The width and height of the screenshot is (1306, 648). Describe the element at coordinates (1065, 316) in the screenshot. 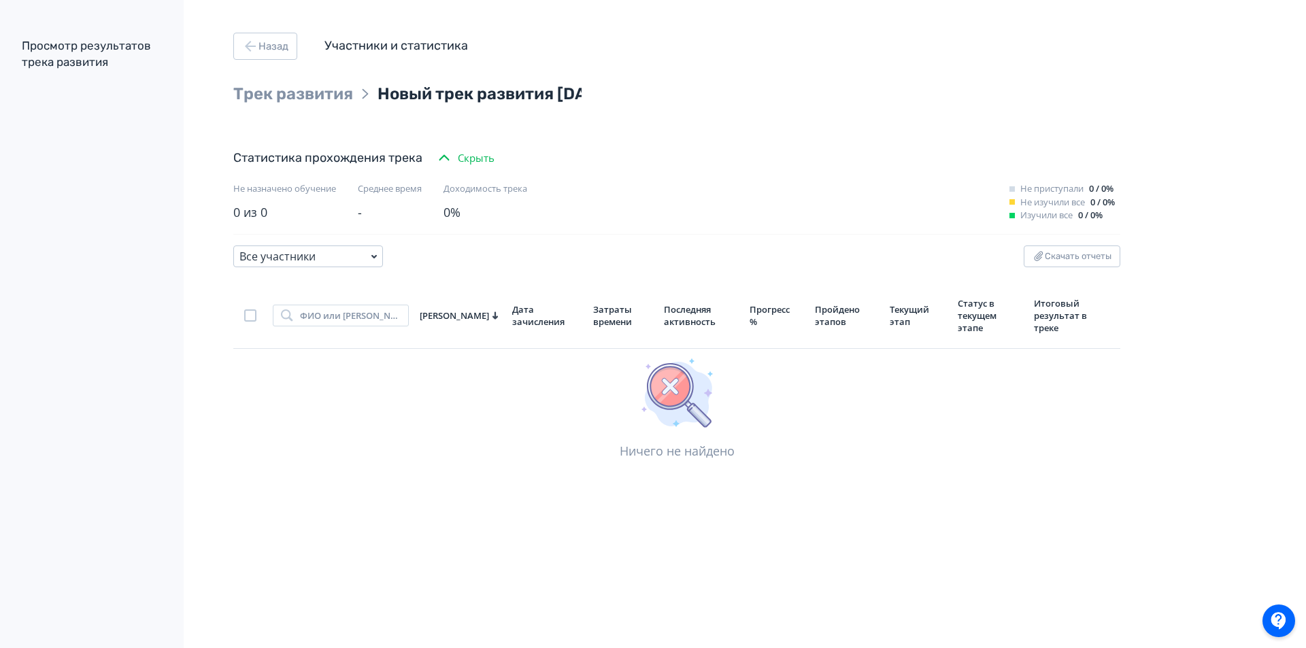

I see `span: Итоговый результат в треке` at that location.